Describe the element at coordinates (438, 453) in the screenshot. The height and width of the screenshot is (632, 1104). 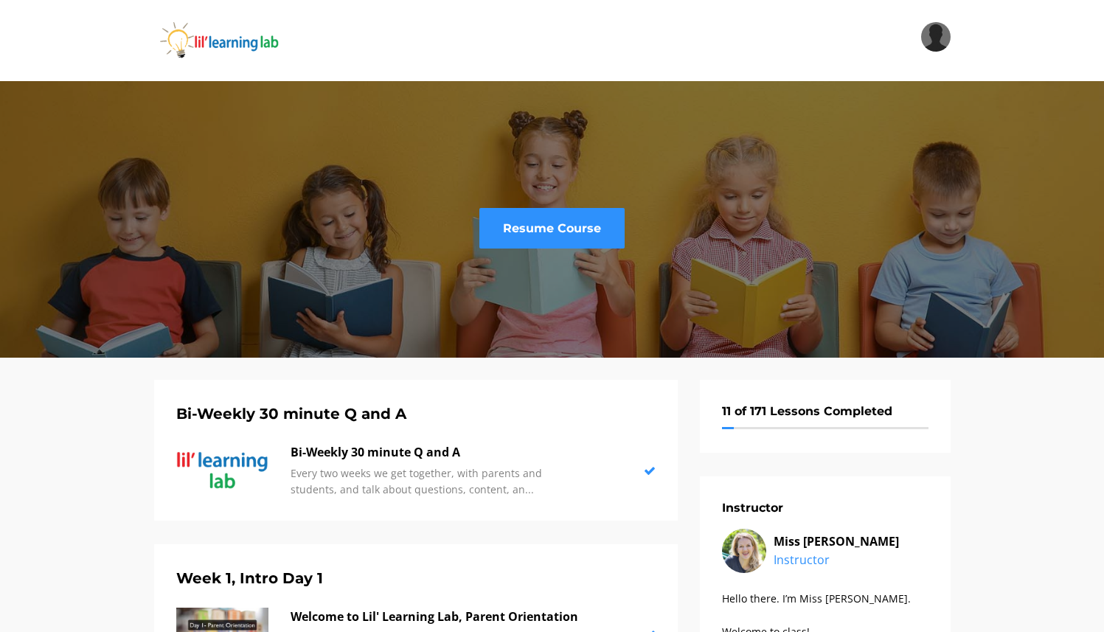
I see `p: Bi-Weekly 30 minute Q and A` at that location.